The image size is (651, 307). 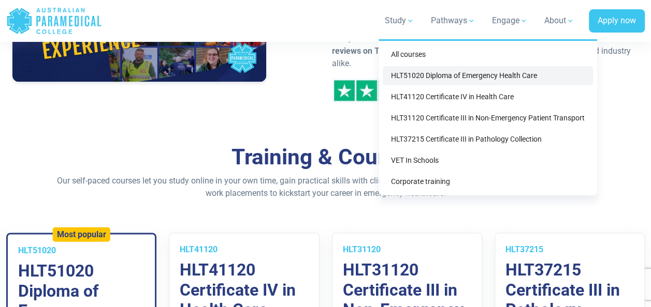 What do you see at coordinates (37, 251) in the screenshot?
I see `span: HLT51020` at bounding box center [37, 251].